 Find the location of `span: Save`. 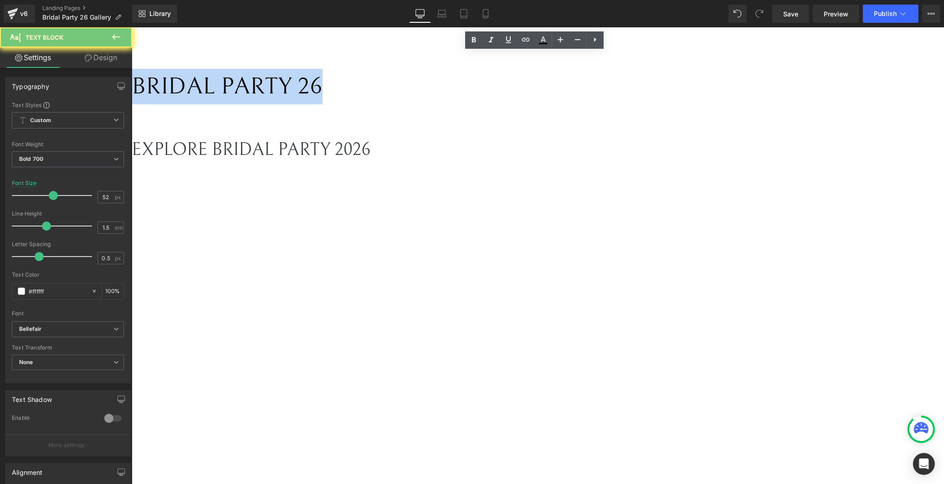

span: Save is located at coordinates (791, 14).